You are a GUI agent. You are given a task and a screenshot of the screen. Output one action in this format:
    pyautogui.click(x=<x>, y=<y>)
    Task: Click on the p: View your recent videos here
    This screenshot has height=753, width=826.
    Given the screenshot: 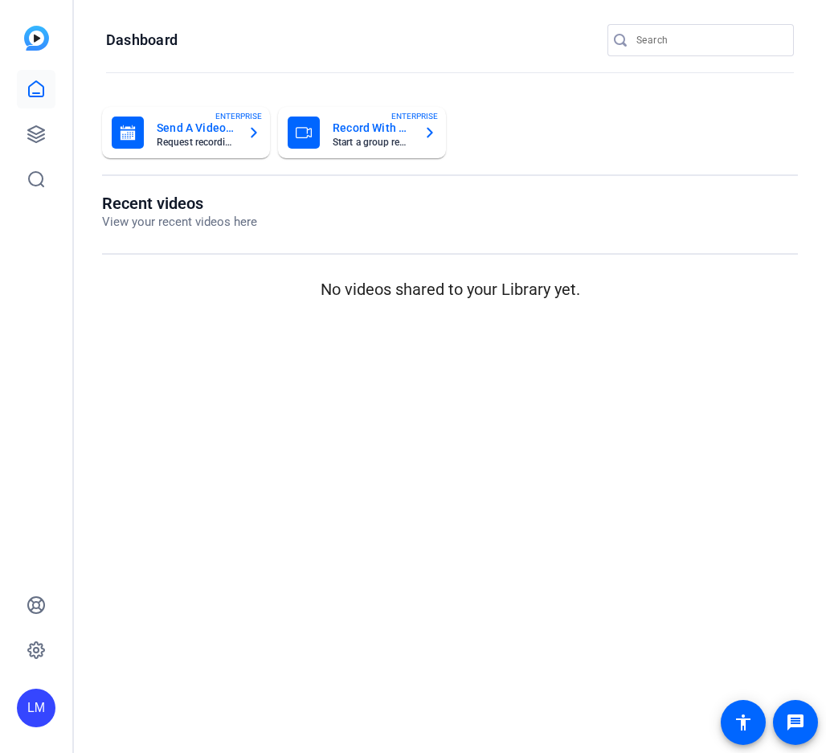 What is the action you would take?
    pyautogui.click(x=179, y=222)
    